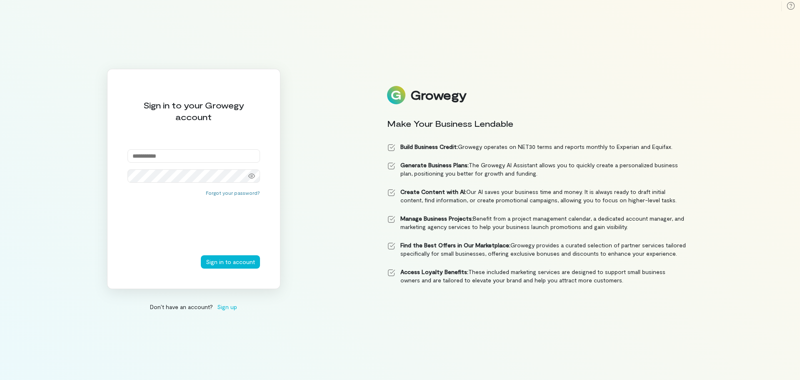 The width and height of the screenshot is (800, 380). What do you see at coordinates (435, 165) in the screenshot?
I see `strong: Generate Business Plans:` at bounding box center [435, 165].